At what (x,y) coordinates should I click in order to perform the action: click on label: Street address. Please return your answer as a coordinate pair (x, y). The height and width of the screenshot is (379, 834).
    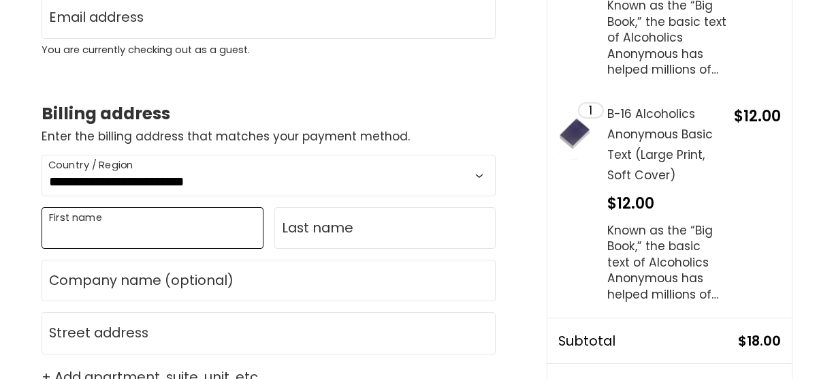
    Looking at the image, I should click on (99, 332).